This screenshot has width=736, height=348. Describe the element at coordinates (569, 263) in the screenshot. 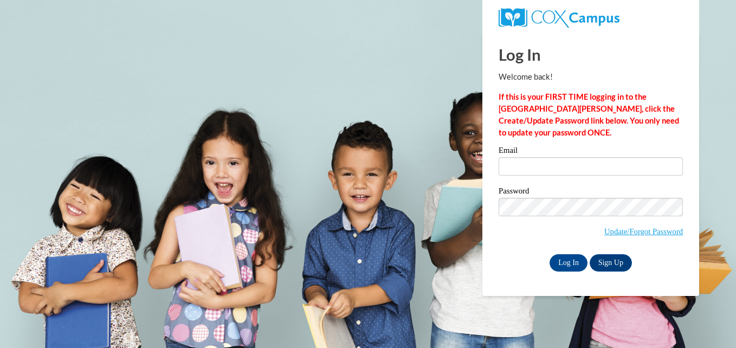

I see `input: Log In` at that location.